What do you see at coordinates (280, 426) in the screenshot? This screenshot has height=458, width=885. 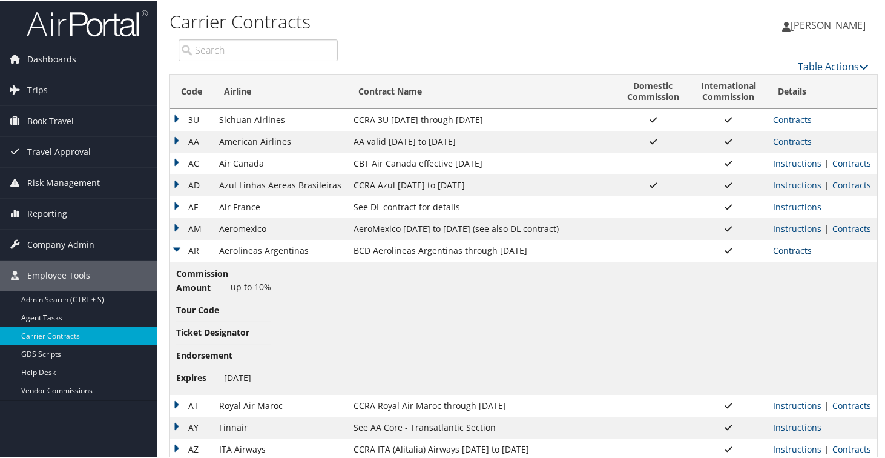 I see `td: Finnair` at bounding box center [280, 426].